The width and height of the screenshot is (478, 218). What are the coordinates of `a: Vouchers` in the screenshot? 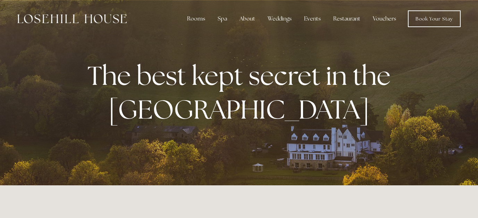 It's located at (384, 19).